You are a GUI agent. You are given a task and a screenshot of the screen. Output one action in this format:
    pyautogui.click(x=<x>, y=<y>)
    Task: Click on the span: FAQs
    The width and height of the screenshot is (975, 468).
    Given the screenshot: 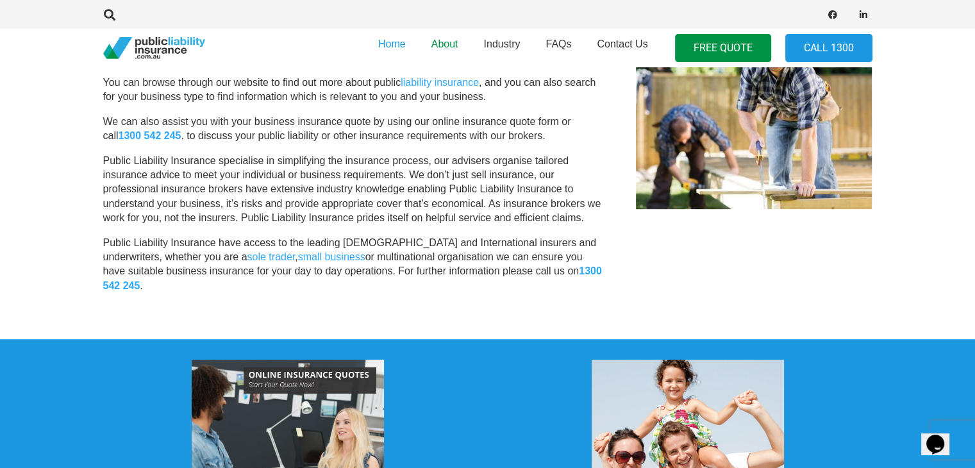 What is the action you would take?
    pyautogui.click(x=558, y=44)
    